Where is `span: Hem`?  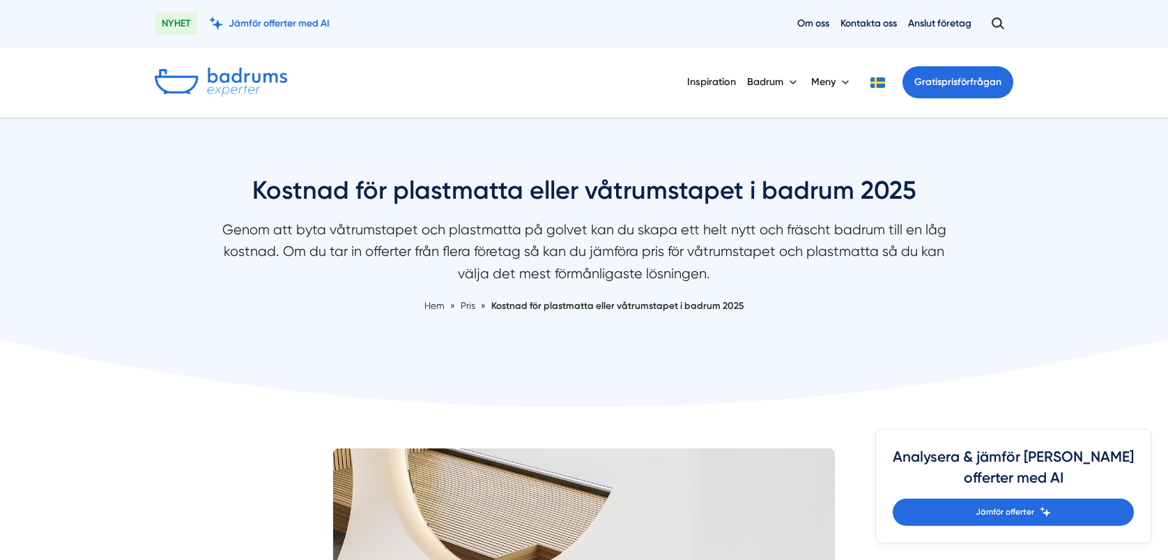 span: Hem is located at coordinates (434, 305).